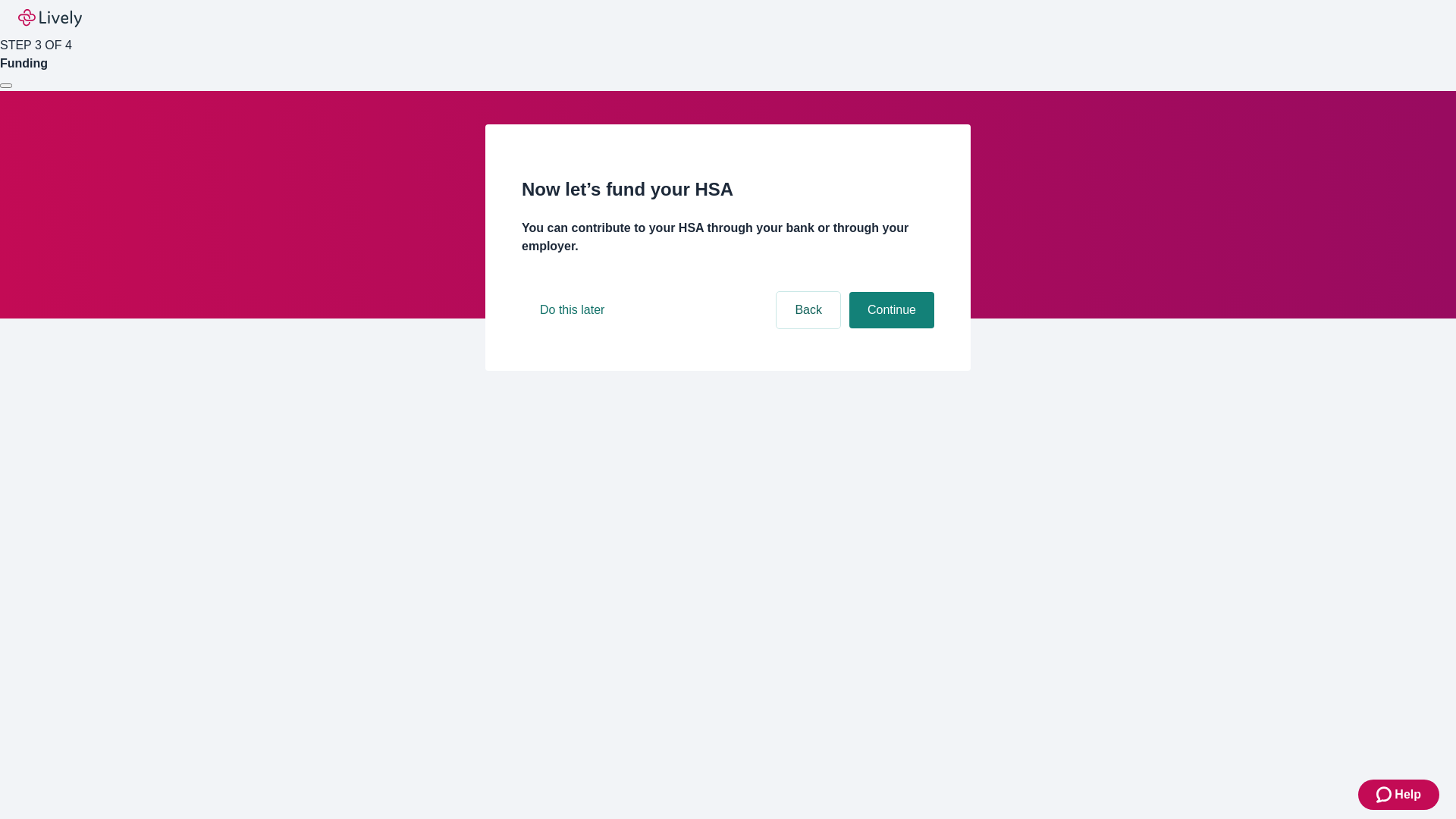 This screenshot has height=819, width=1456. I want to click on img: Lively, so click(51, 18).